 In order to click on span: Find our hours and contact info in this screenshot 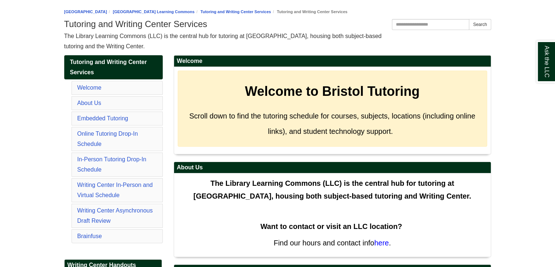, I will do `click(324, 243)`.